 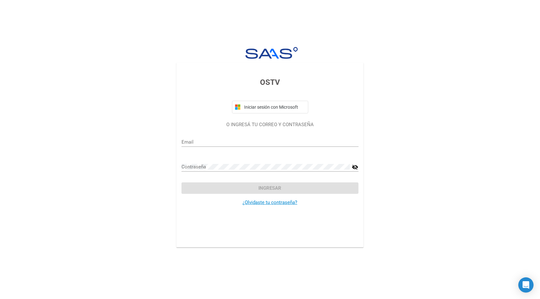 What do you see at coordinates (270, 125) in the screenshot?
I see `p: O INGRESÁ TU CORREO Y CONTRASEÑA` at bounding box center [270, 125].